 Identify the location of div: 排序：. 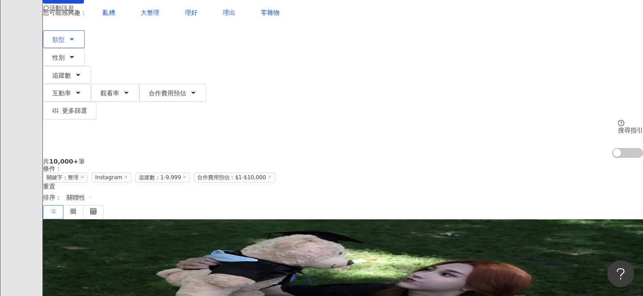
(343, 198).